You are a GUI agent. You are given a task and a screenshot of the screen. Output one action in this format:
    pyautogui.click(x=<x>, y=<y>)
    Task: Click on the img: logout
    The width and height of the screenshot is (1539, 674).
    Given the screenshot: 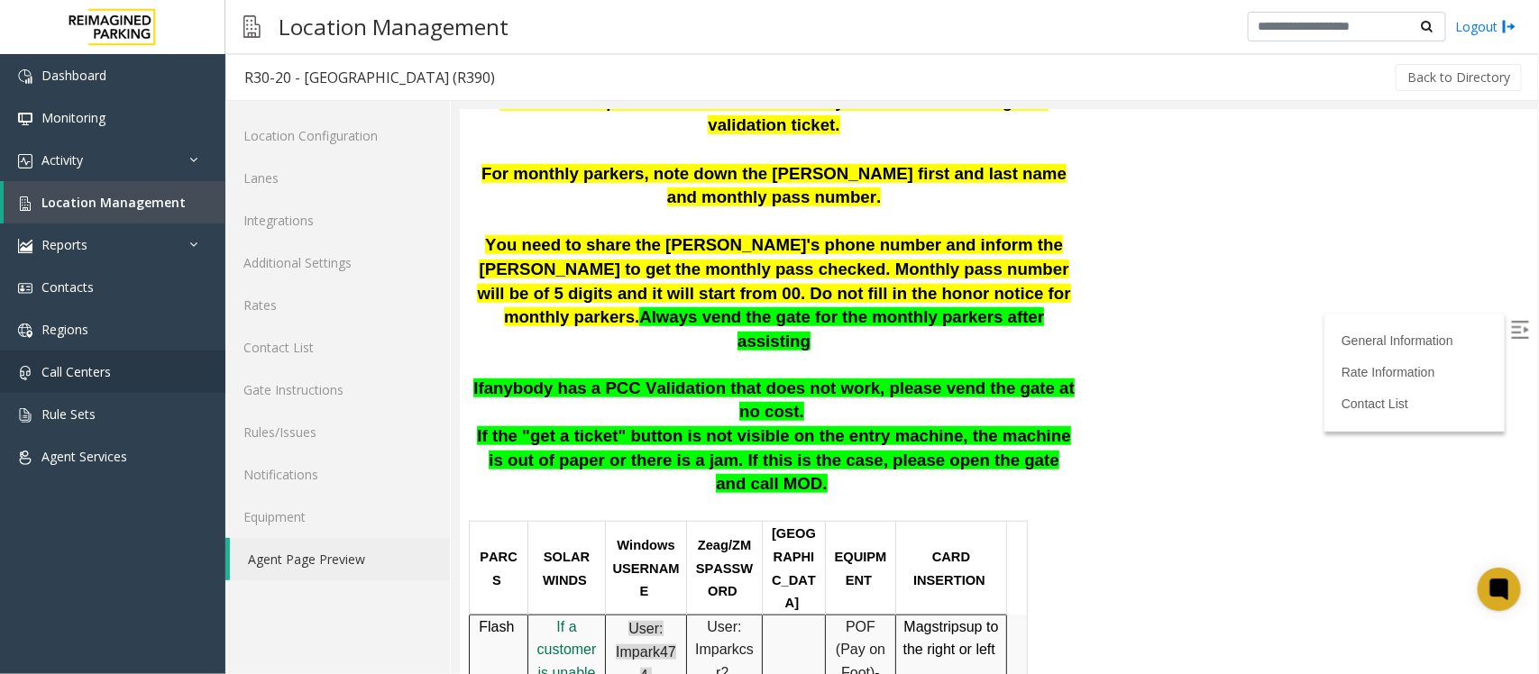 What is the action you would take?
    pyautogui.click(x=1509, y=26)
    